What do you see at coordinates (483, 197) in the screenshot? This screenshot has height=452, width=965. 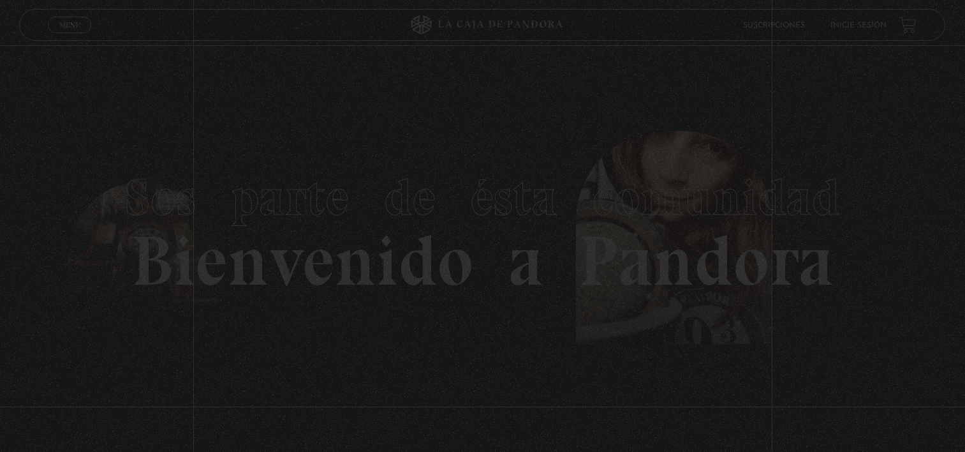 I see `span: Sos parte de ésta comunidad` at bounding box center [483, 197].